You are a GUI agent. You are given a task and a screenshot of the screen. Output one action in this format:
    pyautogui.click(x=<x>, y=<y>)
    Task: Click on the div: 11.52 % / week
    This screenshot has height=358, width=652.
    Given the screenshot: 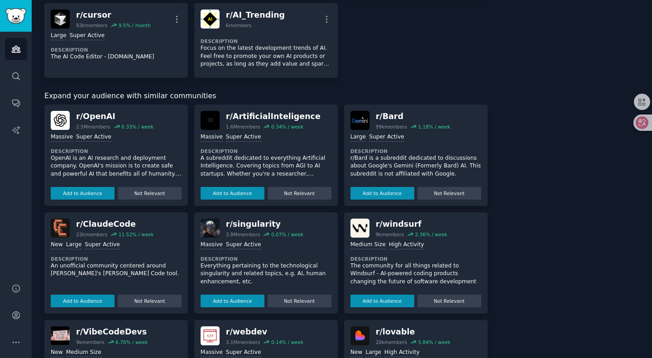 What is the action you would take?
    pyautogui.click(x=136, y=235)
    